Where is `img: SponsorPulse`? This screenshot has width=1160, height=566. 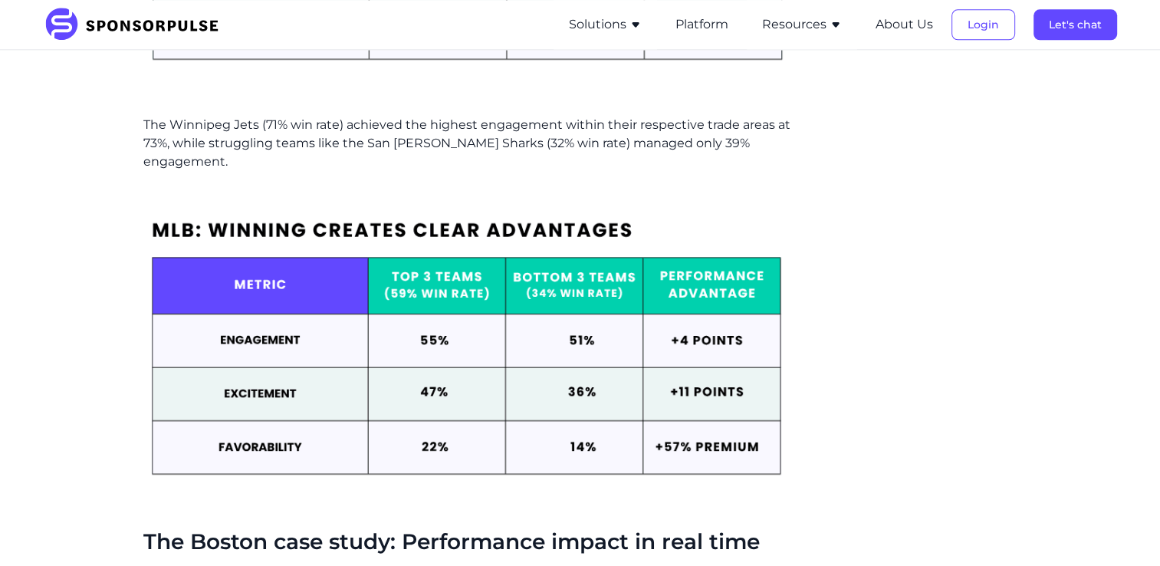 img: SponsorPulse is located at coordinates (136, 25).